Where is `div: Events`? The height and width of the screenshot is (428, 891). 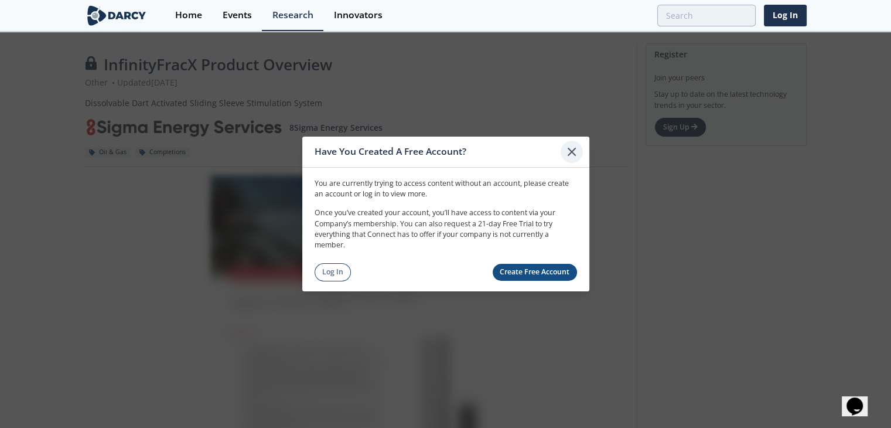
div: Events is located at coordinates (237, 15).